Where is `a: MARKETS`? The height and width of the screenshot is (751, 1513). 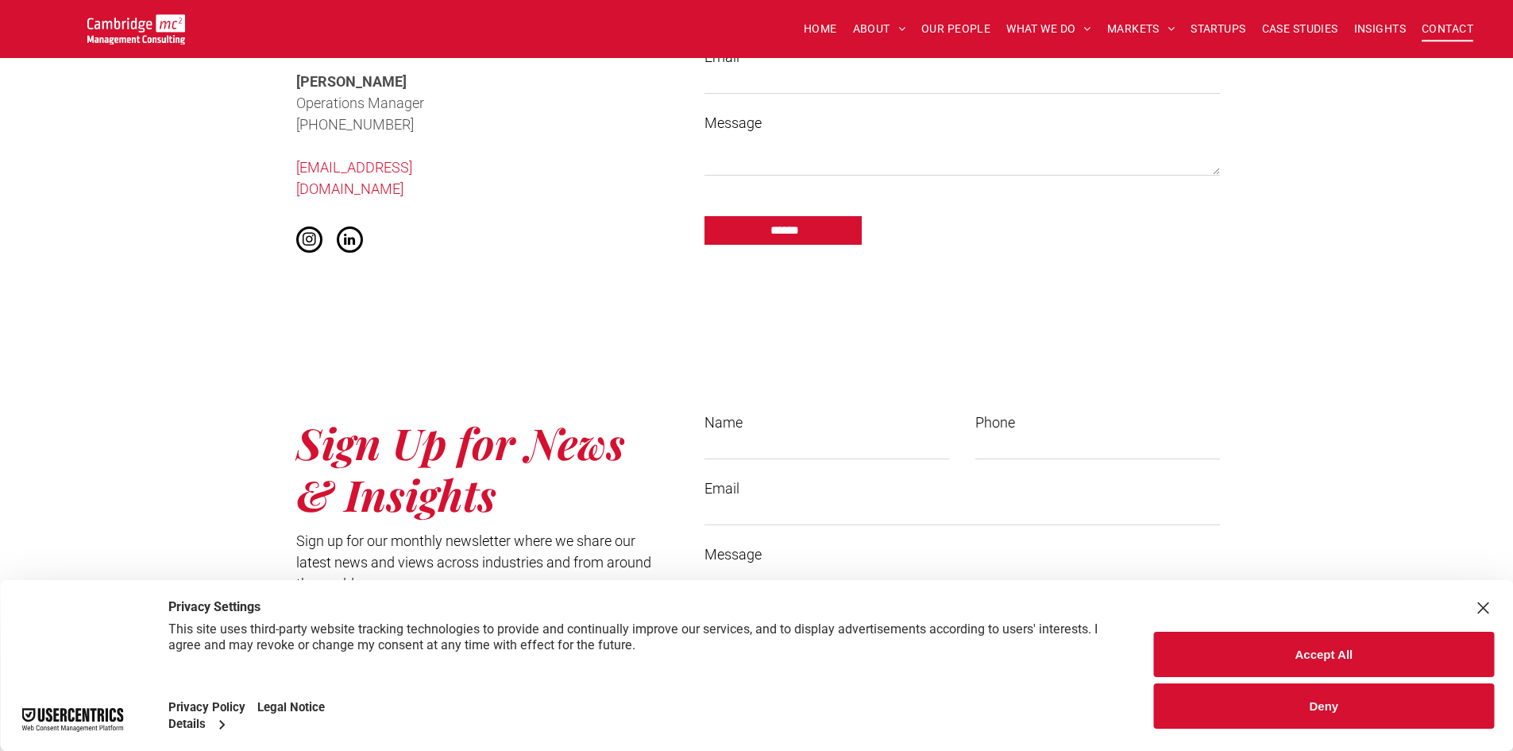 a: MARKETS is located at coordinates (1140, 29).